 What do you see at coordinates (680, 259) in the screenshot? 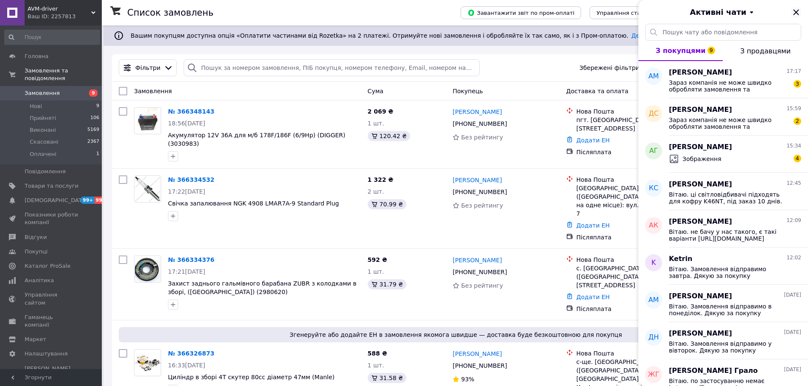
I see `span: Ketrin` at bounding box center [680, 259].